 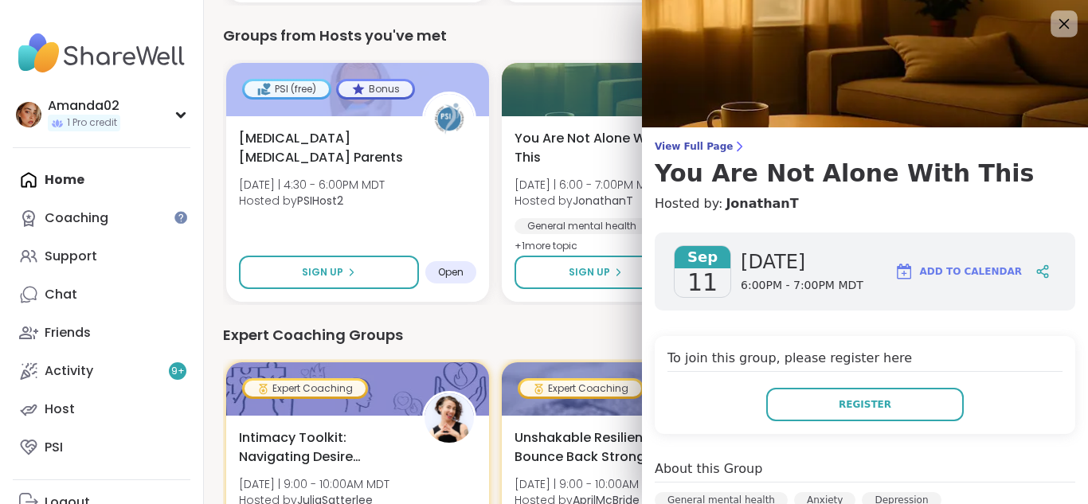 I want to click on span: Register, so click(x=865, y=405).